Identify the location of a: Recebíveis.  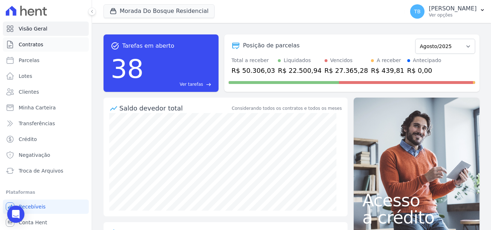
(46, 207).